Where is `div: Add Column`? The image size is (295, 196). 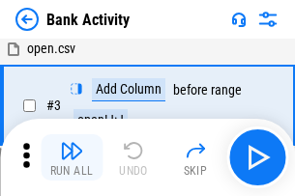
div: Add Column is located at coordinates (129, 90).